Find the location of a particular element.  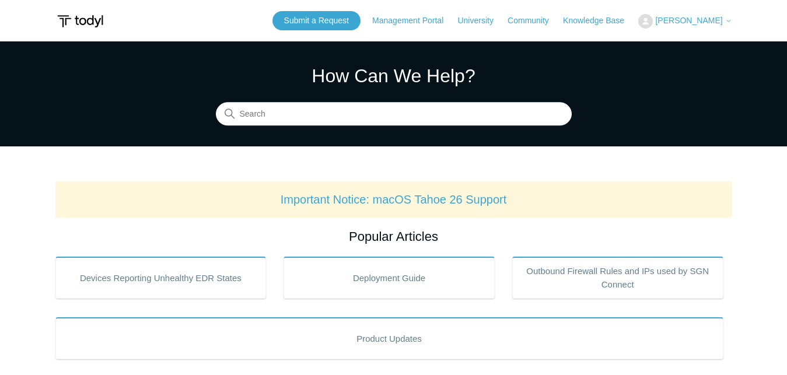

h2: Popular Articles is located at coordinates (394, 236).